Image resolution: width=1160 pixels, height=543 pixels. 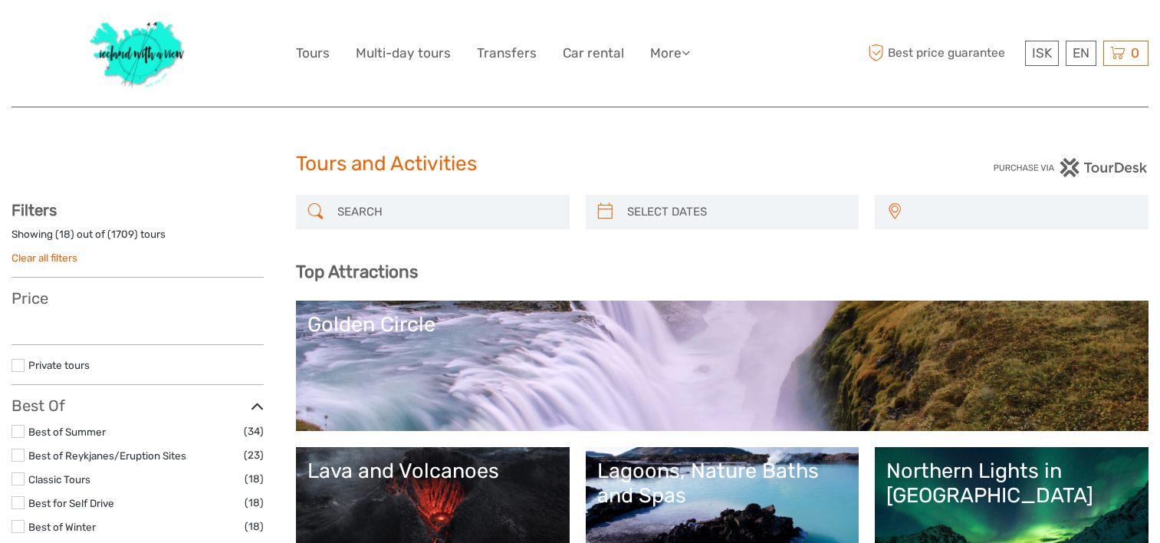 I want to click on h1: Tours and Activities, so click(x=581, y=164).